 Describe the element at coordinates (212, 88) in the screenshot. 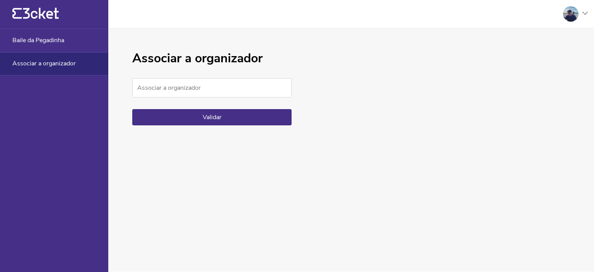

I see `input: Associar a organizador` at that location.